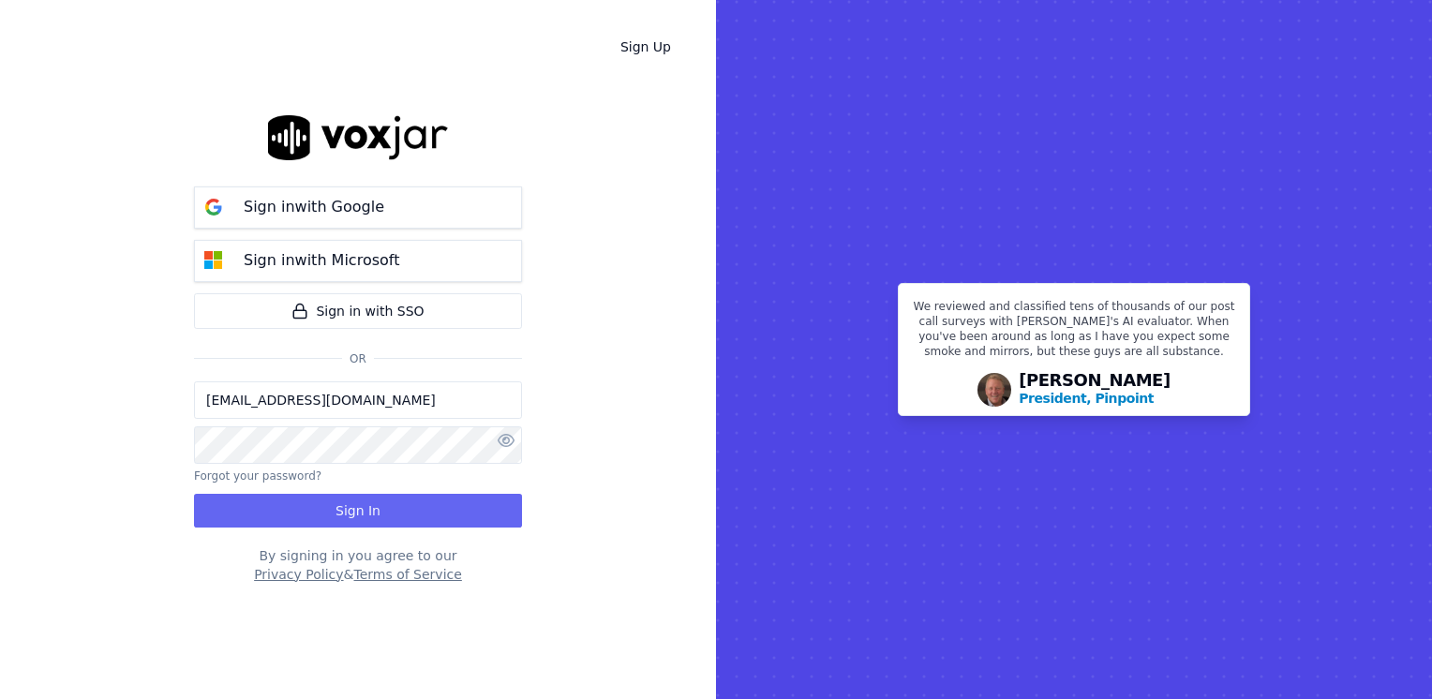  Describe the element at coordinates (358, 511) in the screenshot. I see `button: Sign In` at that location.